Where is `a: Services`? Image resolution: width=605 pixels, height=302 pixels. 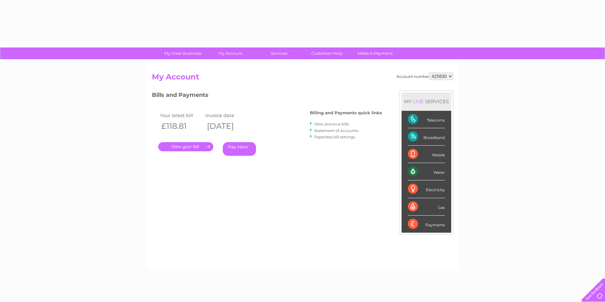
a: Services is located at coordinates (279, 53).